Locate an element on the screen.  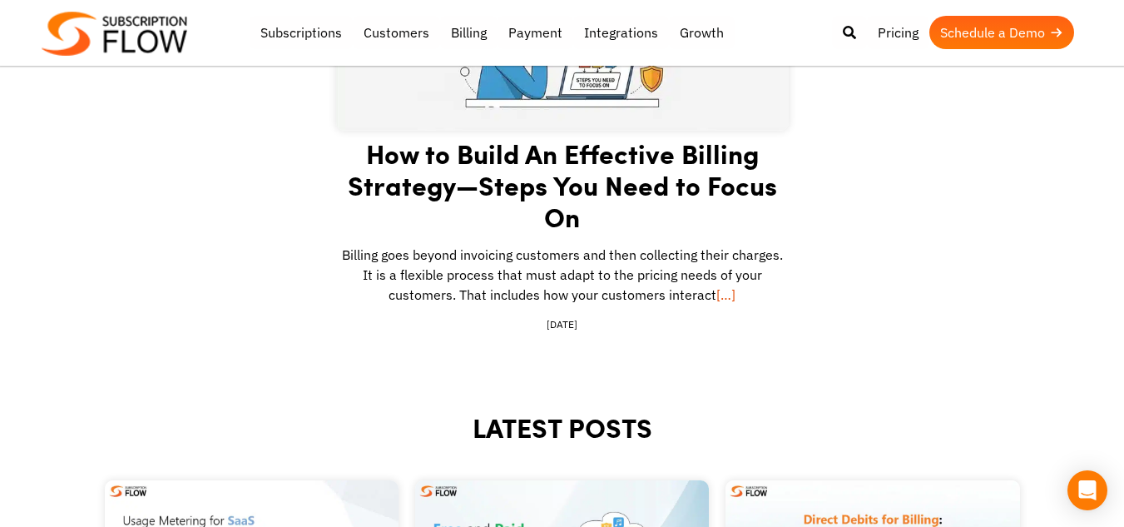
a: Subscriptions is located at coordinates (301, 32).